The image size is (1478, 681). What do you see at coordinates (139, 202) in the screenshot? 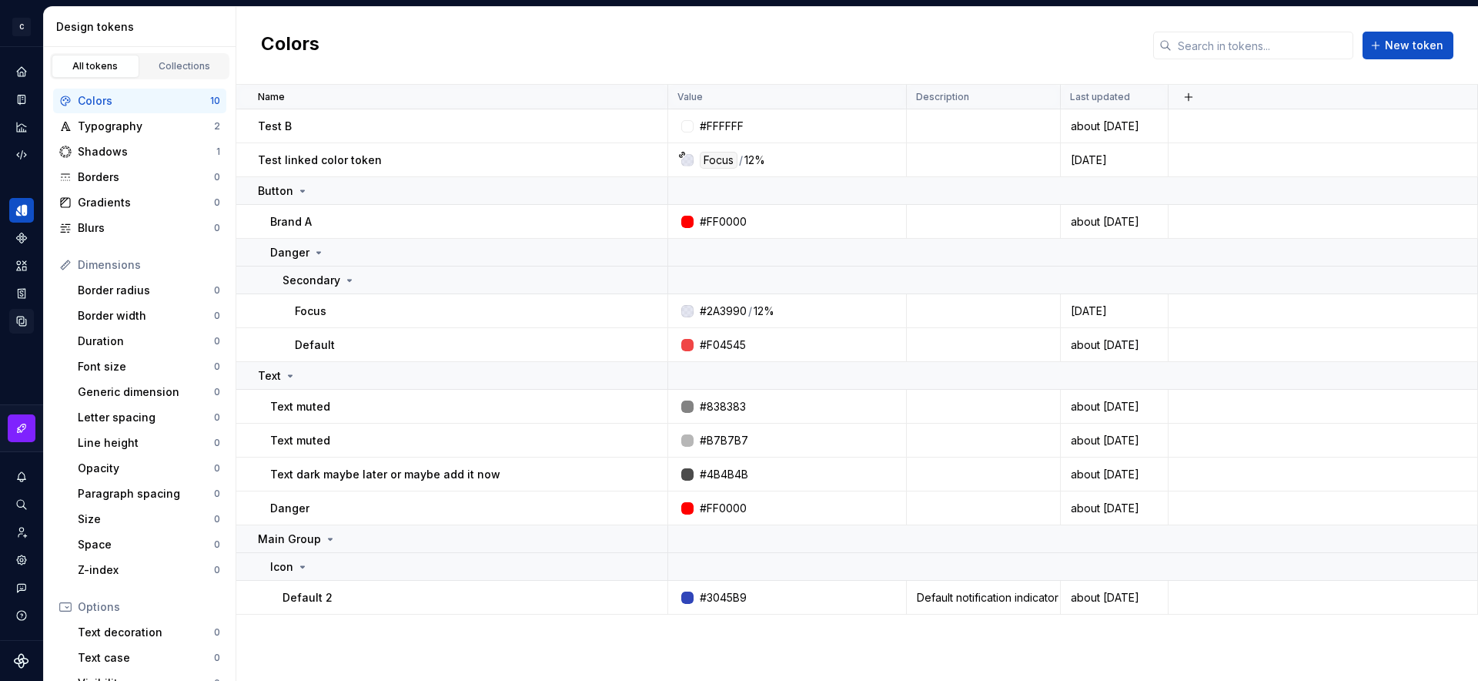
I see `a: Gradients0` at bounding box center [139, 202].